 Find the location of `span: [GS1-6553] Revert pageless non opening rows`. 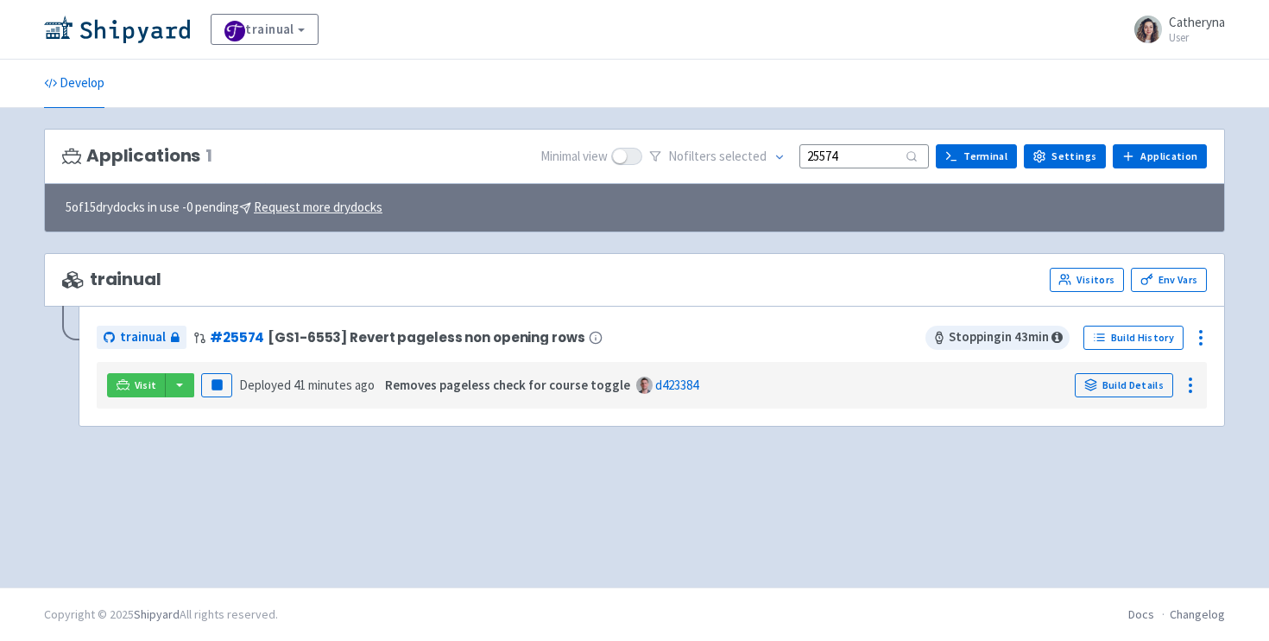

span: [GS1-6553] Revert pageless non opening rows is located at coordinates (426, 337).